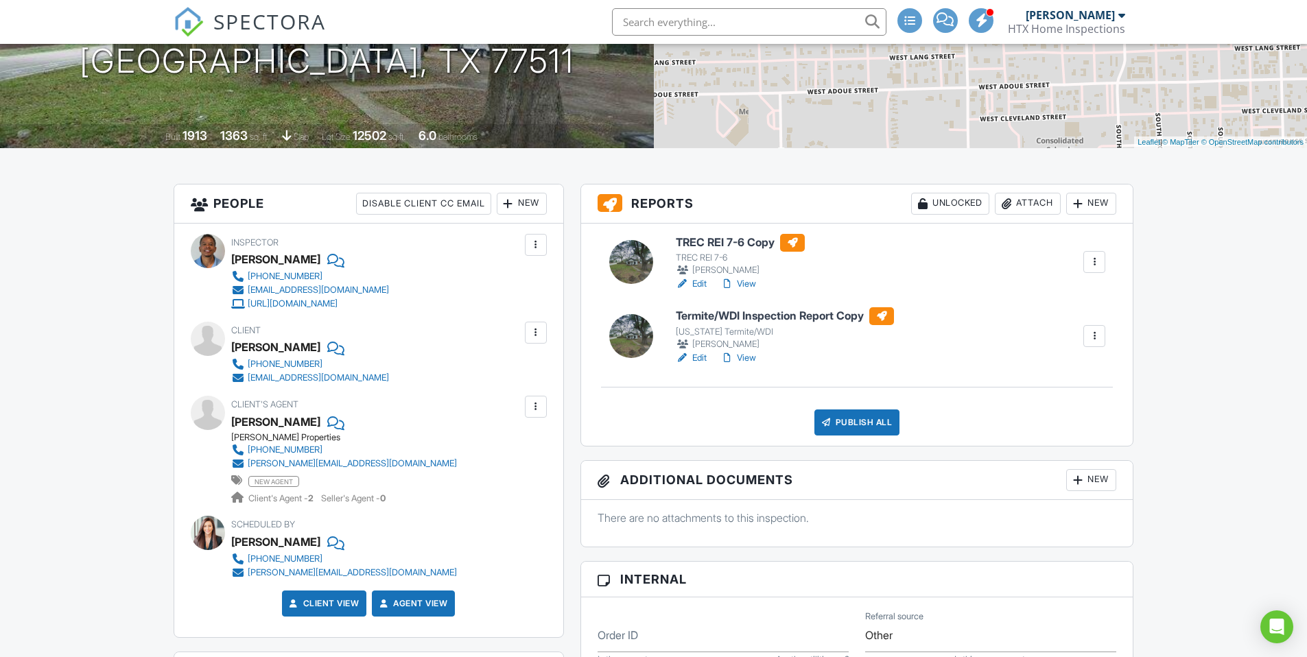 The image size is (1307, 657). I want to click on a: Leaflet, so click(1149, 142).